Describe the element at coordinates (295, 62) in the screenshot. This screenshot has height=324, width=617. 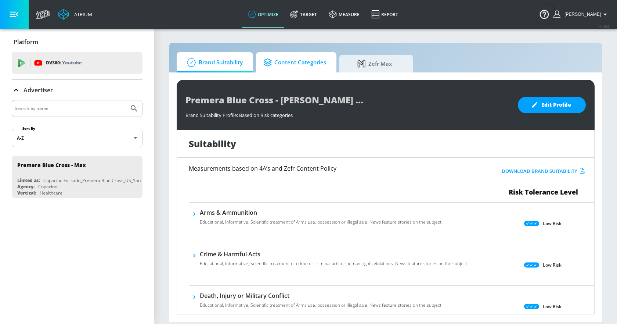
I see `span: Content Categories` at that location.